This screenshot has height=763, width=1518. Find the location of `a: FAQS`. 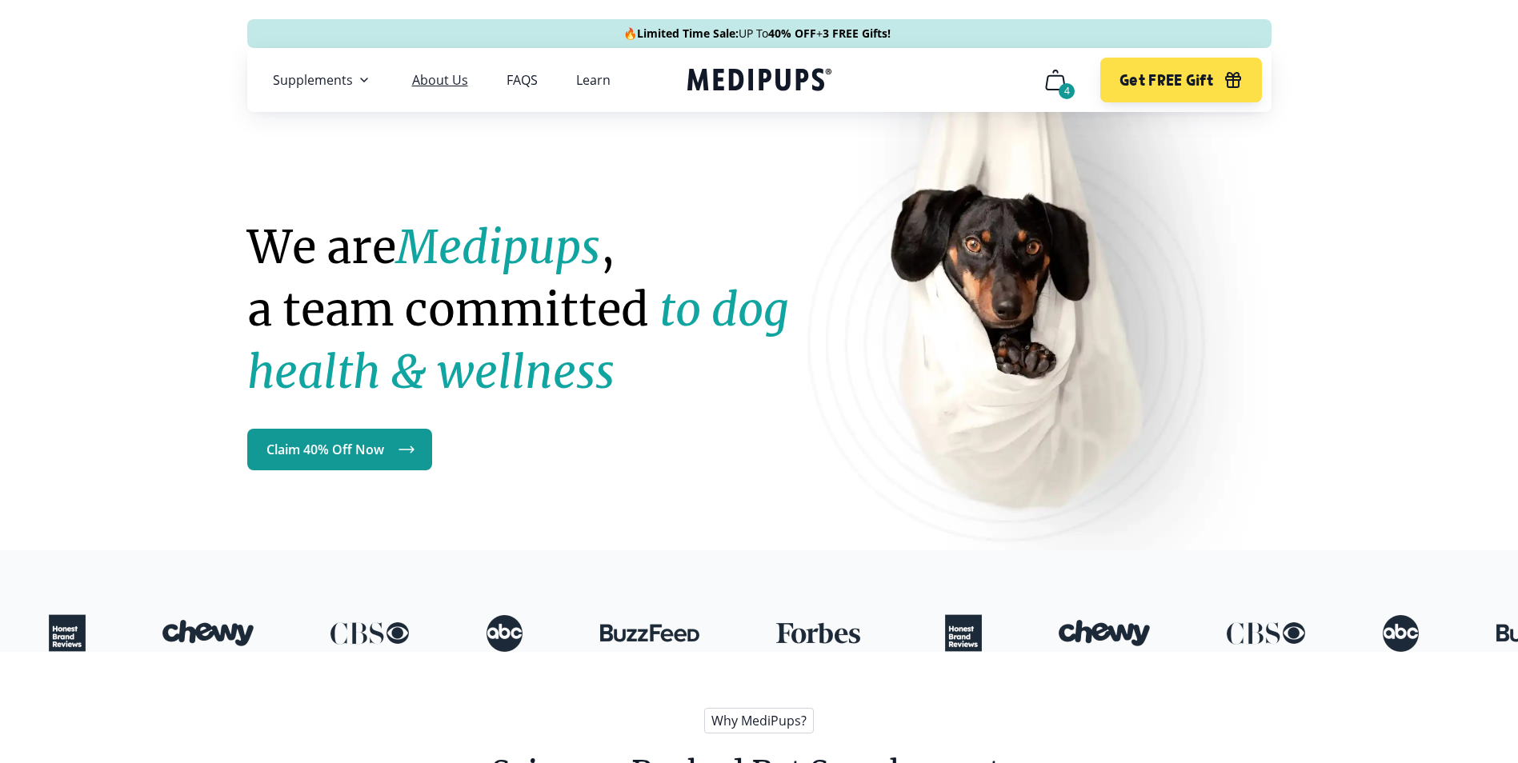

a: FAQS is located at coordinates (522, 80).